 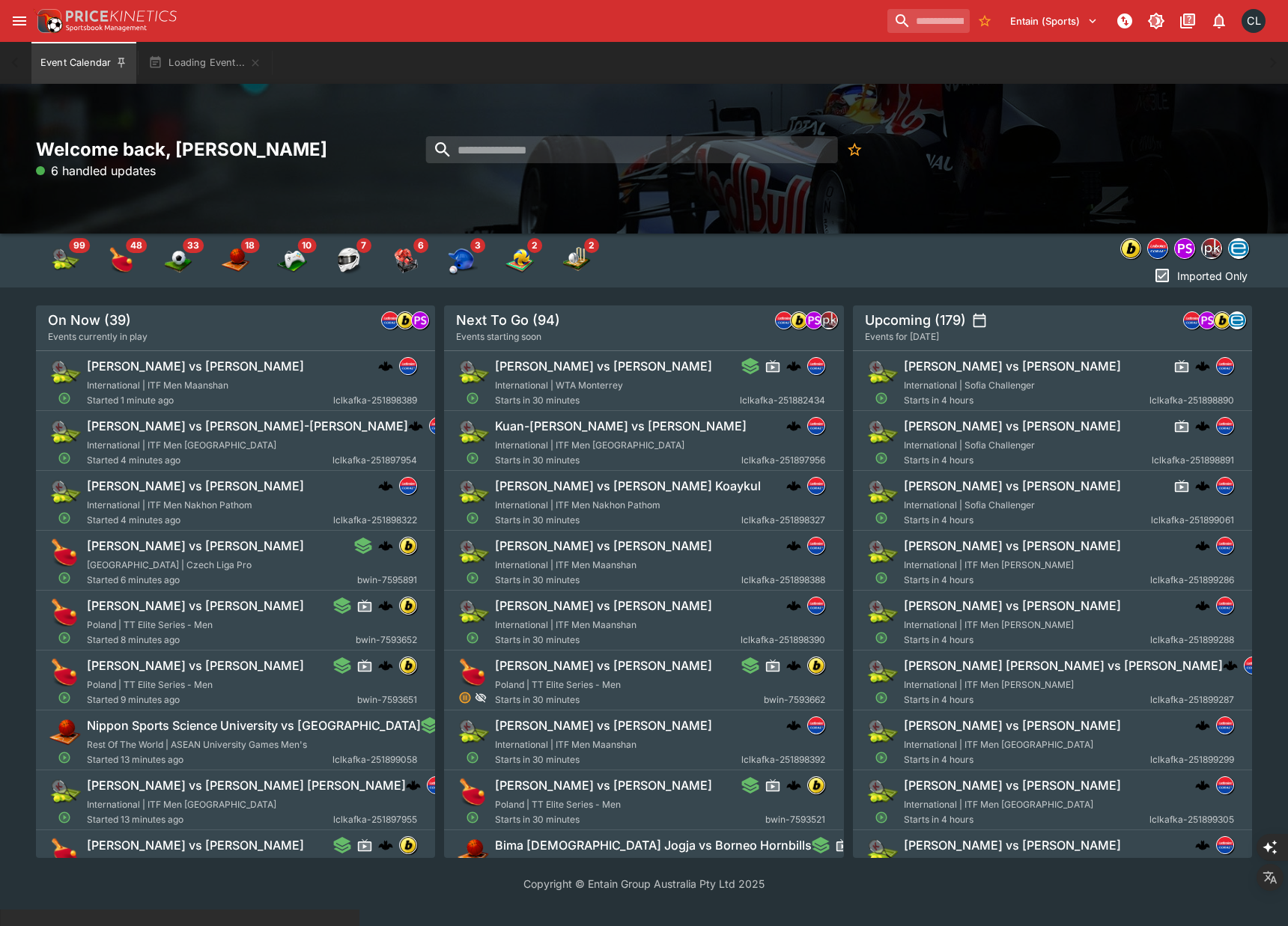 What do you see at coordinates (979, 320) in the screenshot?
I see `button: settings` at bounding box center [979, 320].